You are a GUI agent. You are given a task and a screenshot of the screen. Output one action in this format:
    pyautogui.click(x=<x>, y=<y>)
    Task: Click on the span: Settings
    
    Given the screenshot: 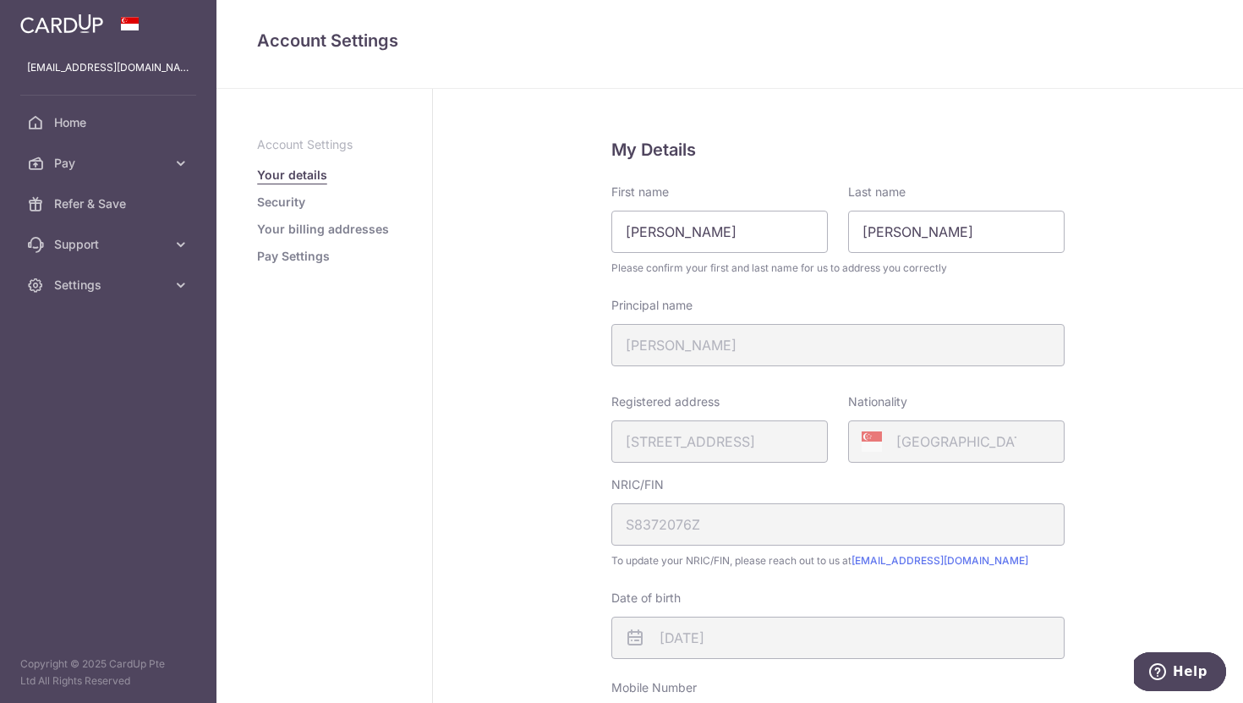 What is the action you would take?
    pyautogui.click(x=110, y=285)
    